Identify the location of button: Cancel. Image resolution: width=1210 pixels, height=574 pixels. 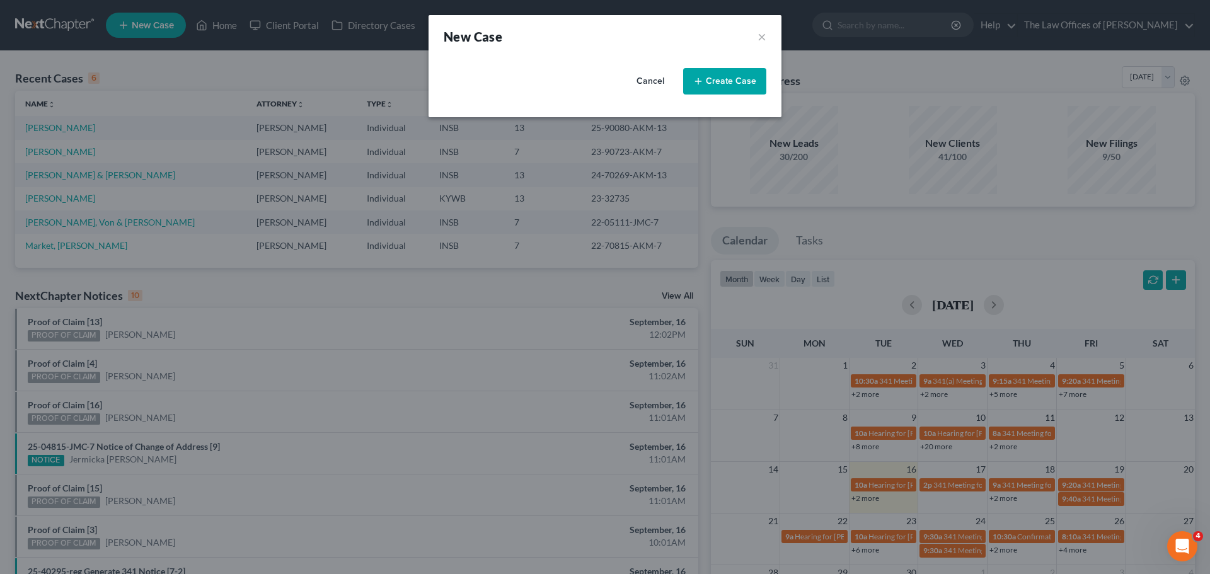
(650, 81).